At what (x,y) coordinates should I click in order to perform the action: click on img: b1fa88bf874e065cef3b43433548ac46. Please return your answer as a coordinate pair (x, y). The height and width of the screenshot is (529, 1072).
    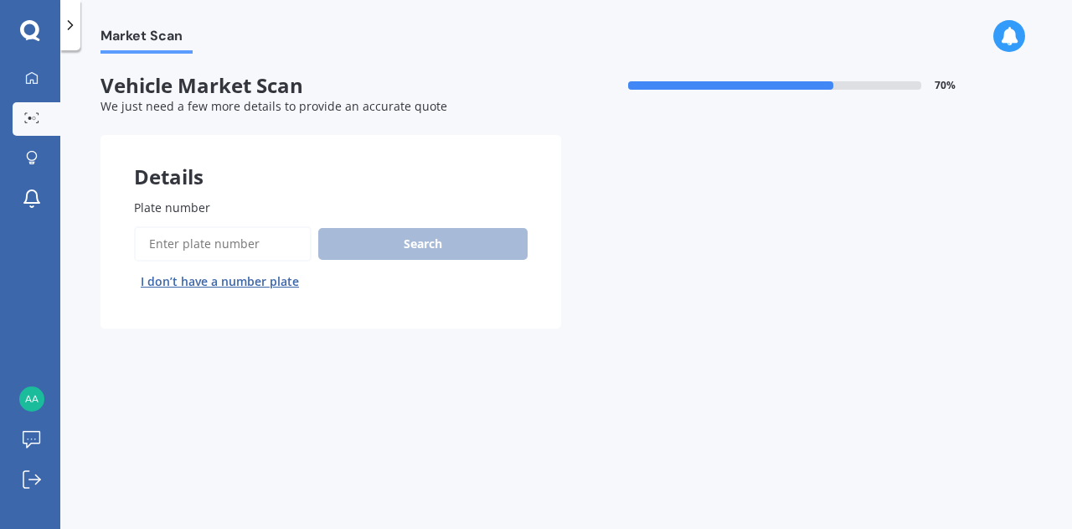
    Looking at the image, I should click on (32, 399).